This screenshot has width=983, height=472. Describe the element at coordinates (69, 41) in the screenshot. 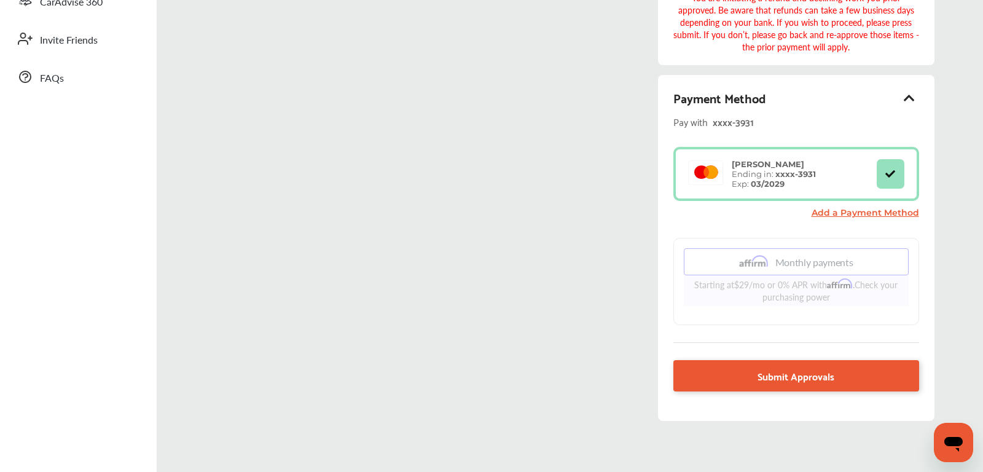

I see `span: Invite Friends` at that location.